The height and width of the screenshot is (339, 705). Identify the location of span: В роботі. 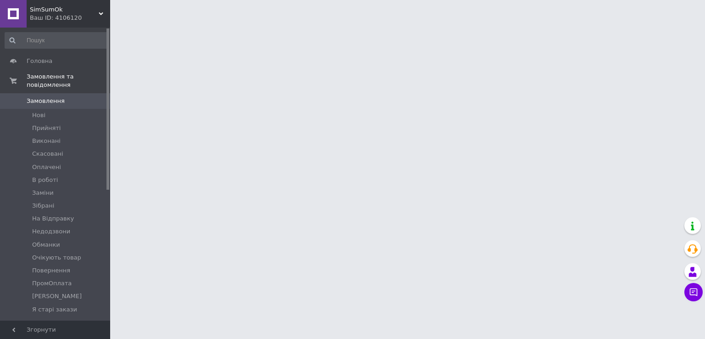
(45, 180).